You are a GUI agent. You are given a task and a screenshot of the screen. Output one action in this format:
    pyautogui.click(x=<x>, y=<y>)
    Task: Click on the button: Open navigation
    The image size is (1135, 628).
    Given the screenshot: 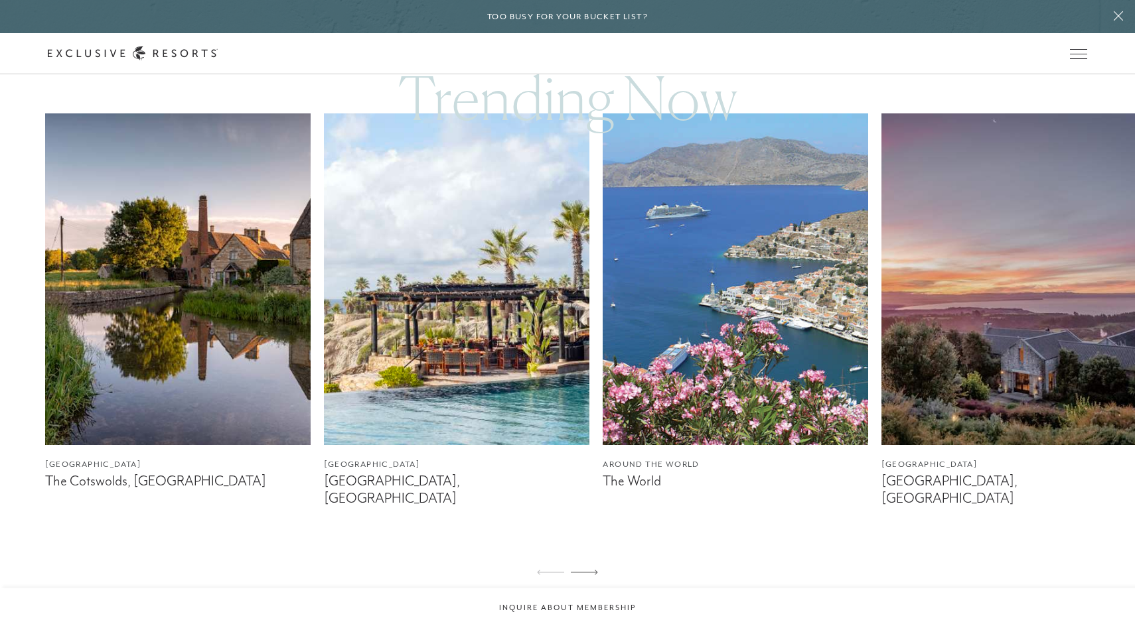 What is the action you would take?
    pyautogui.click(x=1078, y=54)
    